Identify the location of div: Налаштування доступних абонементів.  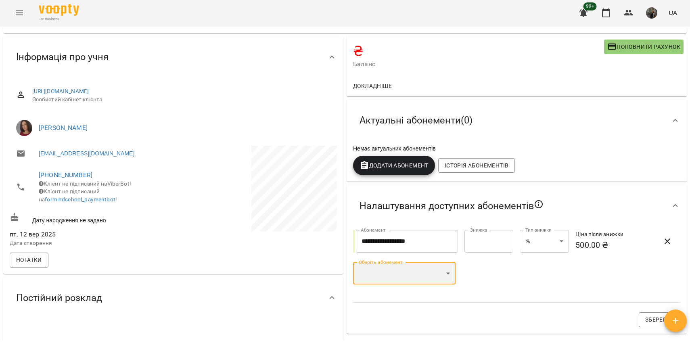
(516, 206).